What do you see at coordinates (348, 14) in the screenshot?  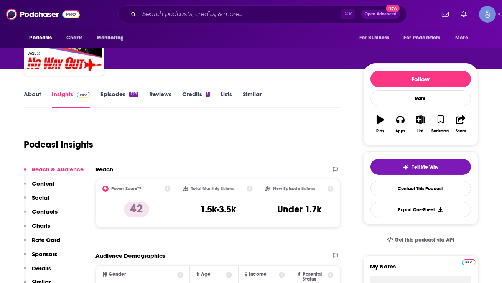 I see `span: ⌘ K` at bounding box center [348, 14].